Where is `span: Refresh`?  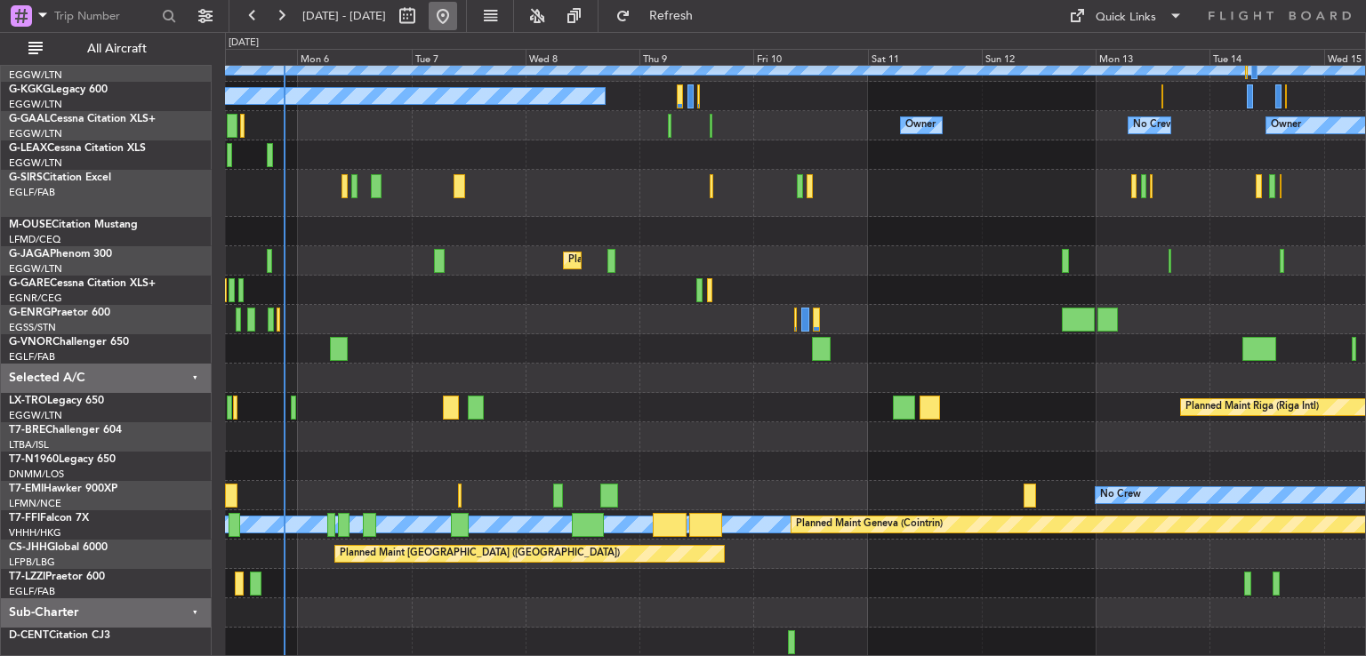
span: Refresh is located at coordinates (671, 16).